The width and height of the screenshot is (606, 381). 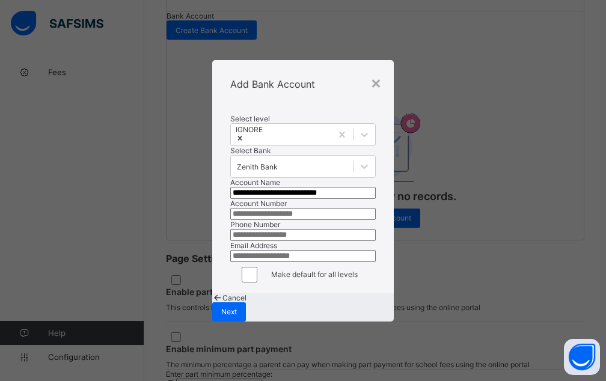 I want to click on span: Next, so click(x=229, y=311).